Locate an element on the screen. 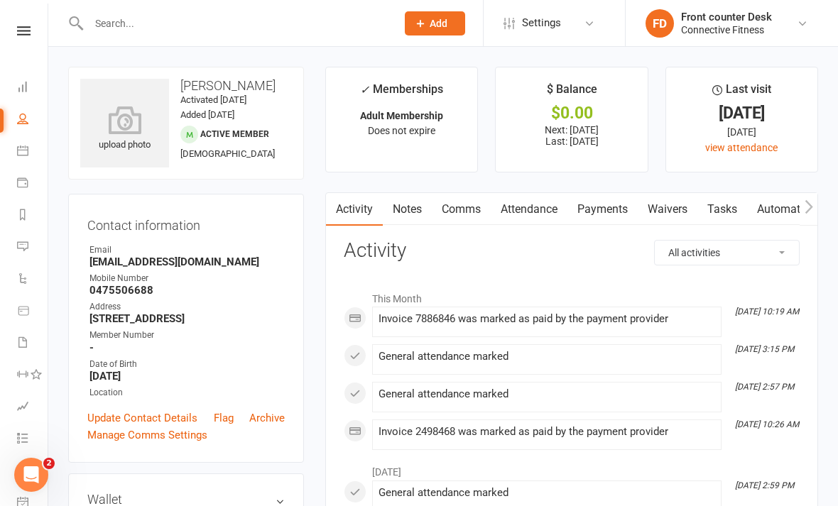  div: Address is located at coordinates (187, 307).